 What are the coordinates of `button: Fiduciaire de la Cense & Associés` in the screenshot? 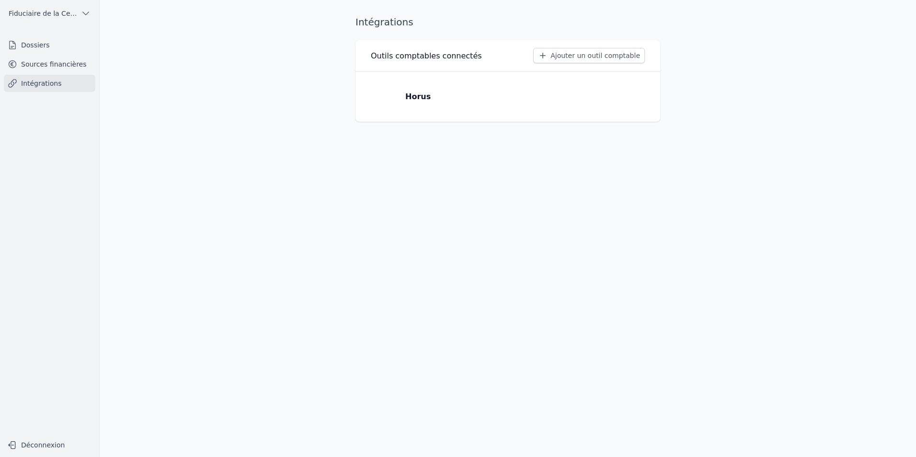 It's located at (49, 13).